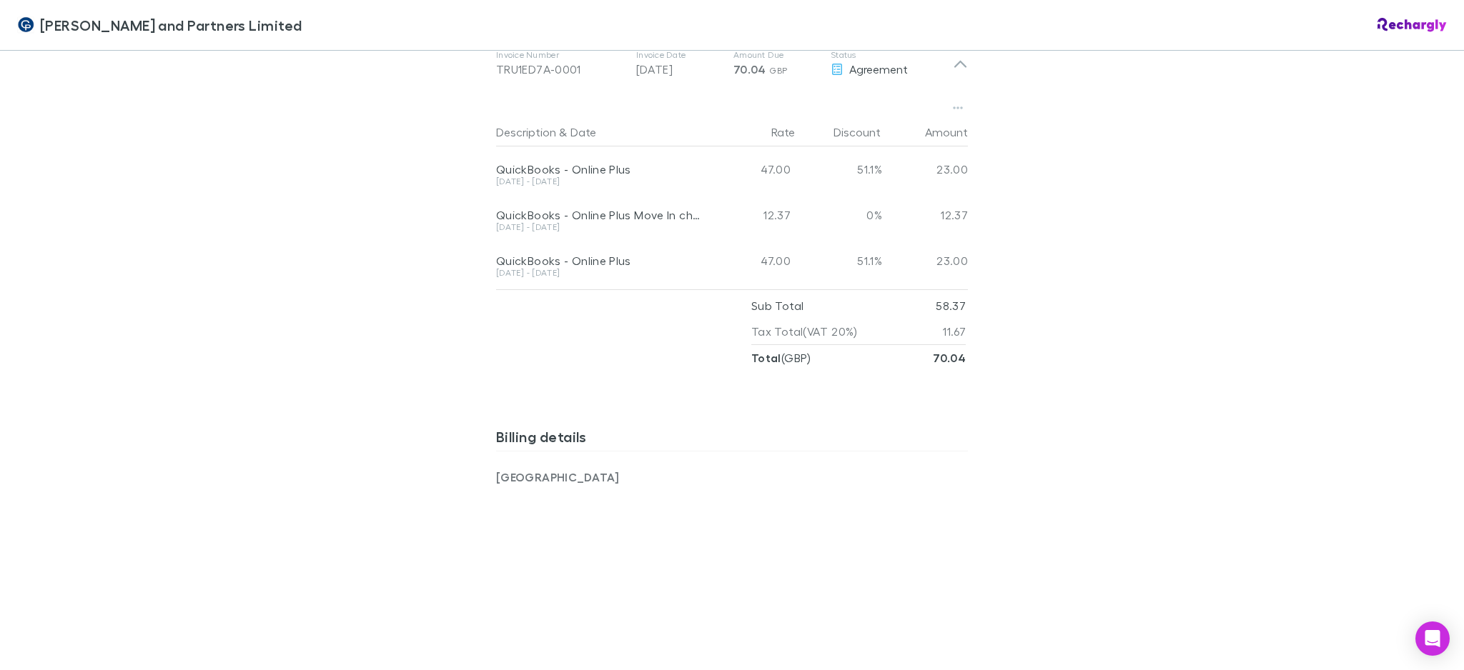  What do you see at coordinates (804, 332) in the screenshot?
I see `p: Tax Total (VAT 20%)` at bounding box center [804, 332].